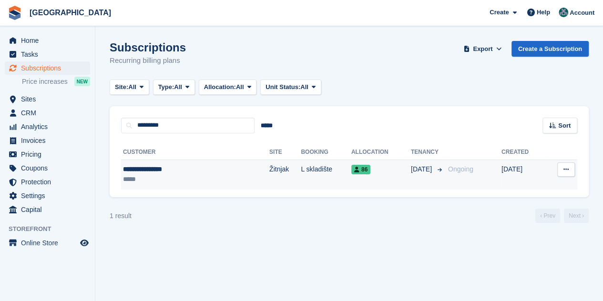 The image size is (603, 301). What do you see at coordinates (148, 47) in the screenshot?
I see `h1: Subscriptions` at bounding box center [148, 47].